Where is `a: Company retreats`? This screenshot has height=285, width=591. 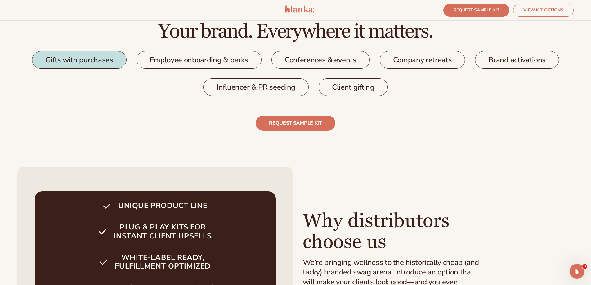 a: Company retreats is located at coordinates (422, 60).